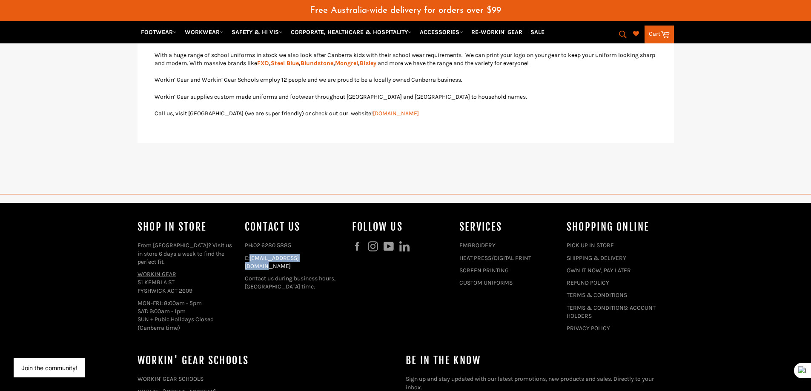 Image resolution: width=811 pixels, height=391 pixels. I want to click on a: Cart, so click(659, 34).